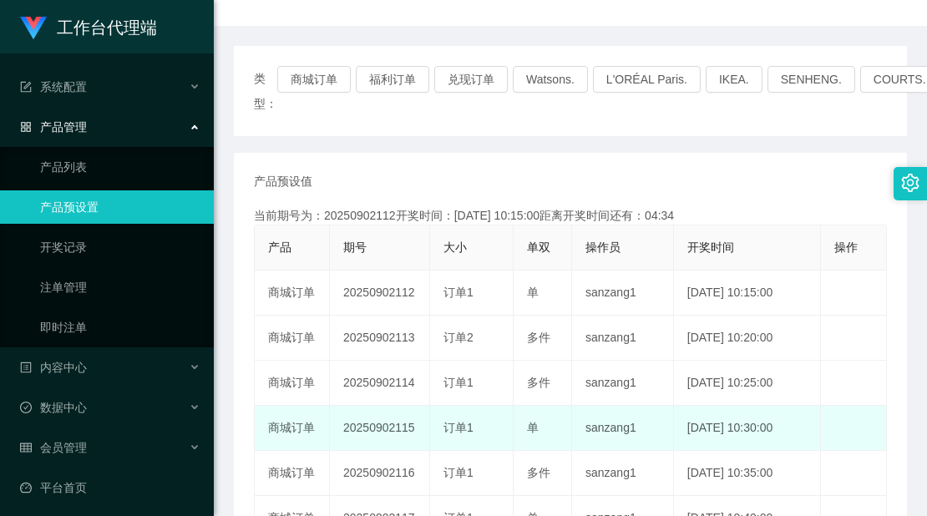 The height and width of the screenshot is (516, 927). I want to click on td: 20250902112, so click(380, 293).